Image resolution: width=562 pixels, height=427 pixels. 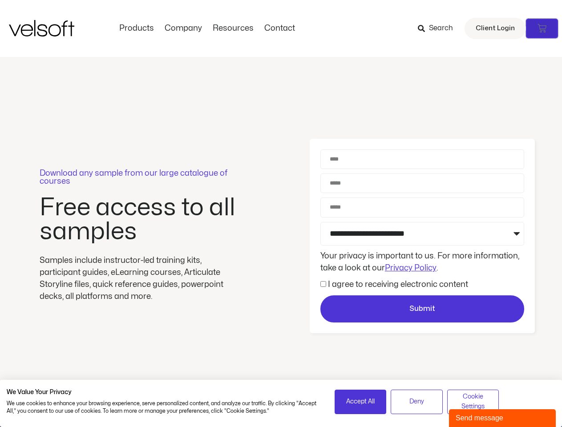 I want to click on a: Privacy Policy, so click(x=411, y=268).